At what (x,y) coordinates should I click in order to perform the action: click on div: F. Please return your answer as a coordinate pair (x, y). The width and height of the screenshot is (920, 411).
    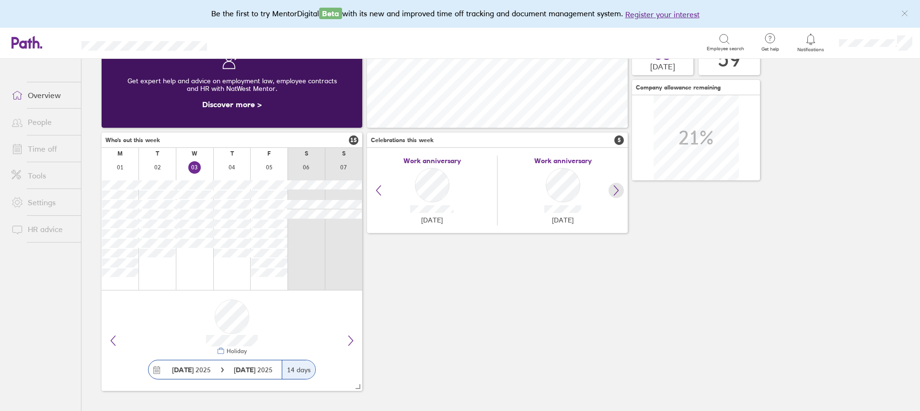
    Looking at the image, I should click on (269, 154).